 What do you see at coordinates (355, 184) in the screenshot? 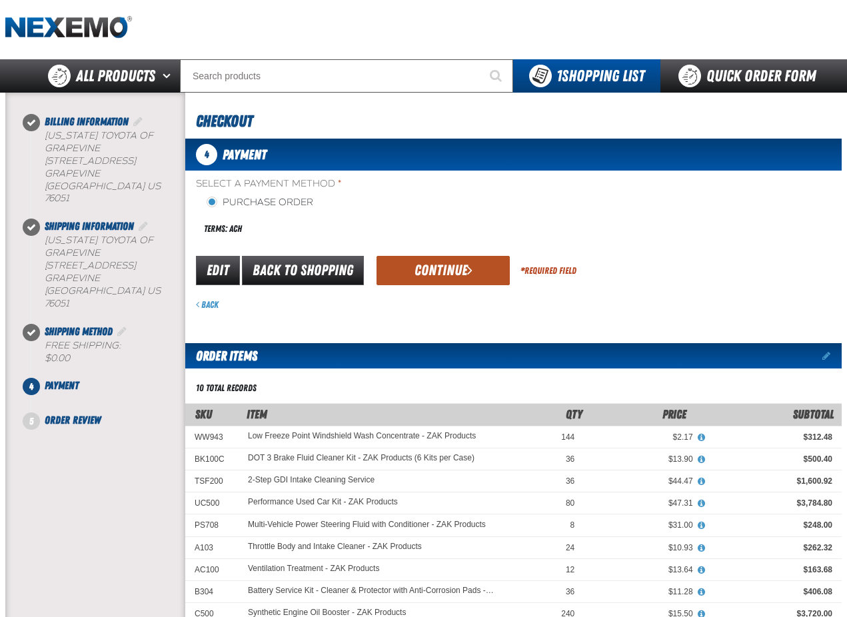
I see `span: Select a Payment Method` at bounding box center [355, 184].